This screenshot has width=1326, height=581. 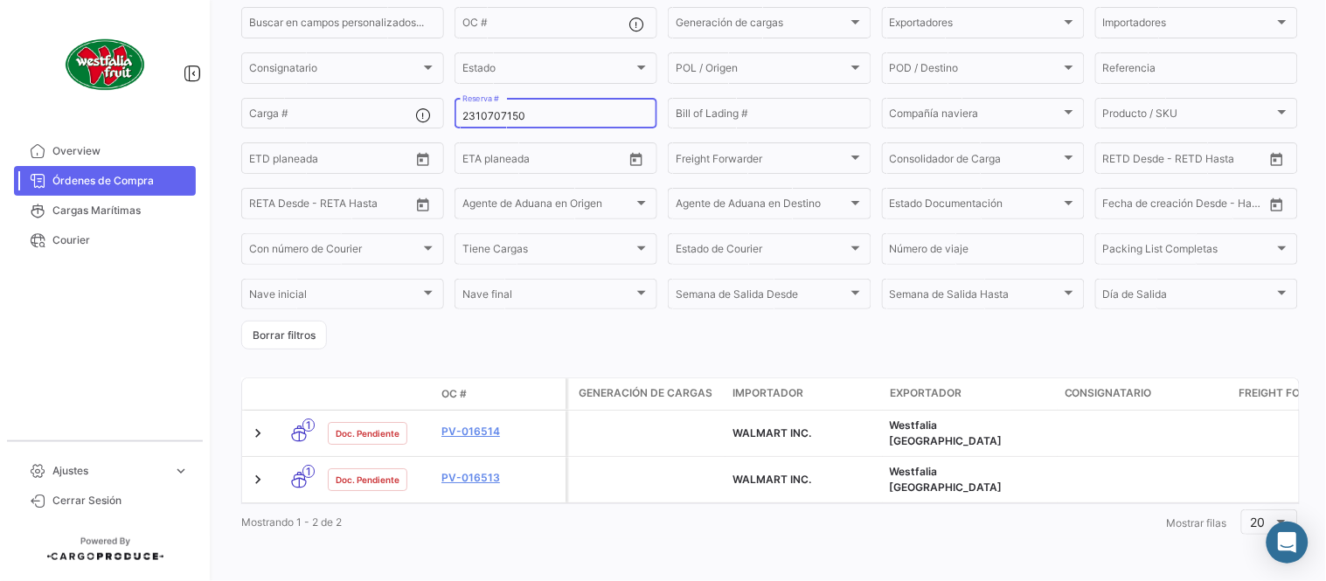 I want to click on span: Ajustes, so click(x=109, y=471).